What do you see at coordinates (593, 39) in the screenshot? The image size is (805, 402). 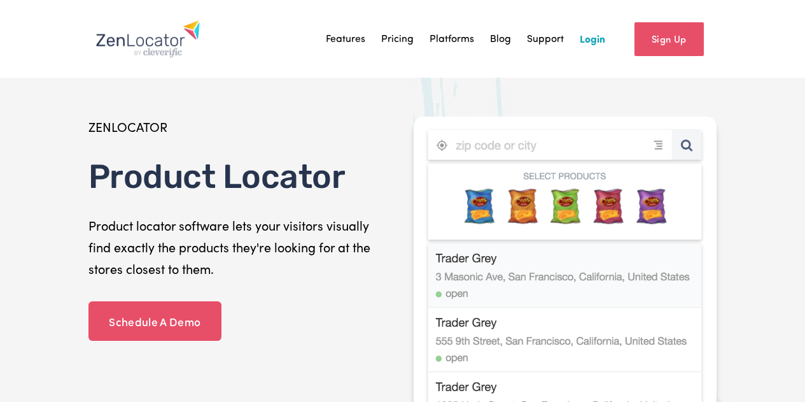 I see `a: Login` at bounding box center [593, 39].